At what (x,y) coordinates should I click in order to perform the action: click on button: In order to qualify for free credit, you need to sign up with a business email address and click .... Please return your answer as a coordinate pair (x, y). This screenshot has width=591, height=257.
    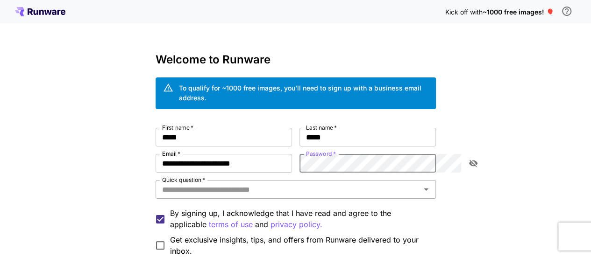
    Looking at the image, I should click on (566, 11).